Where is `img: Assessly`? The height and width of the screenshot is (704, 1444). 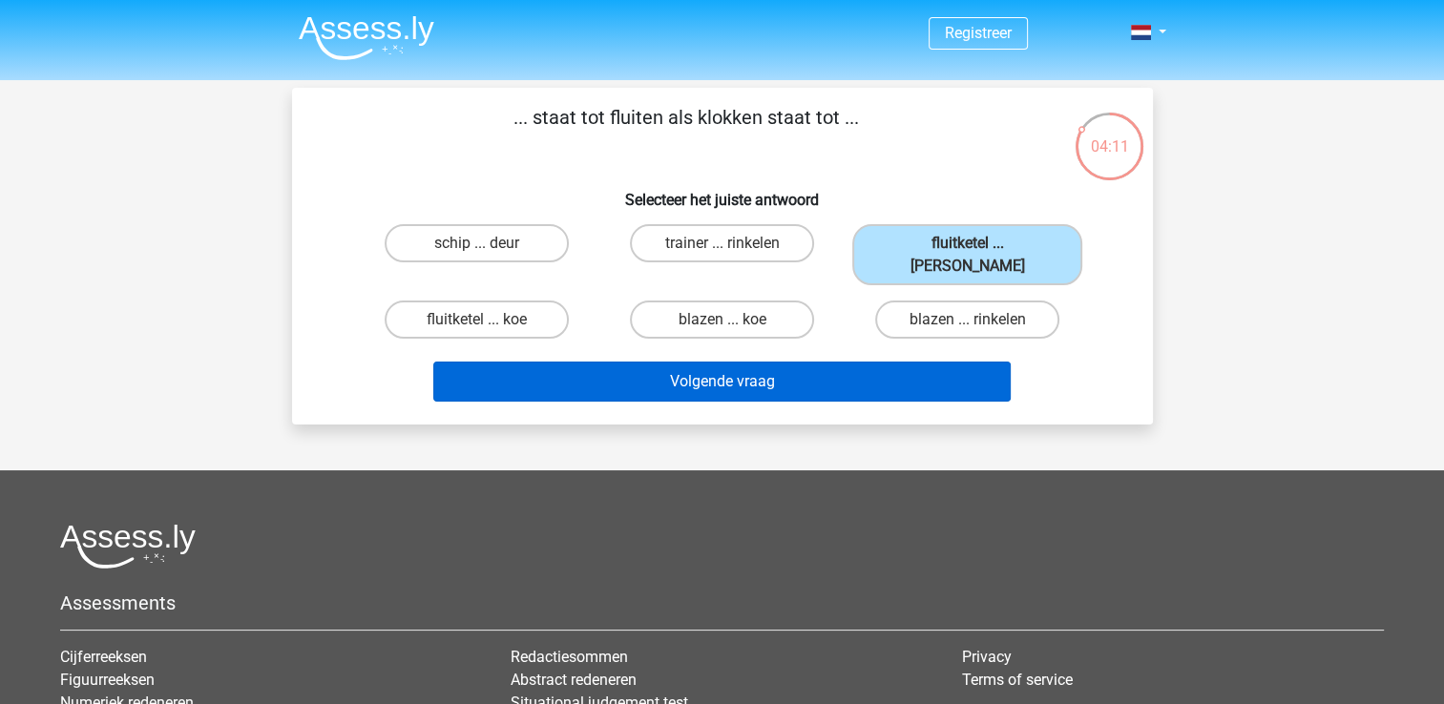 img: Assessly is located at coordinates (366, 37).